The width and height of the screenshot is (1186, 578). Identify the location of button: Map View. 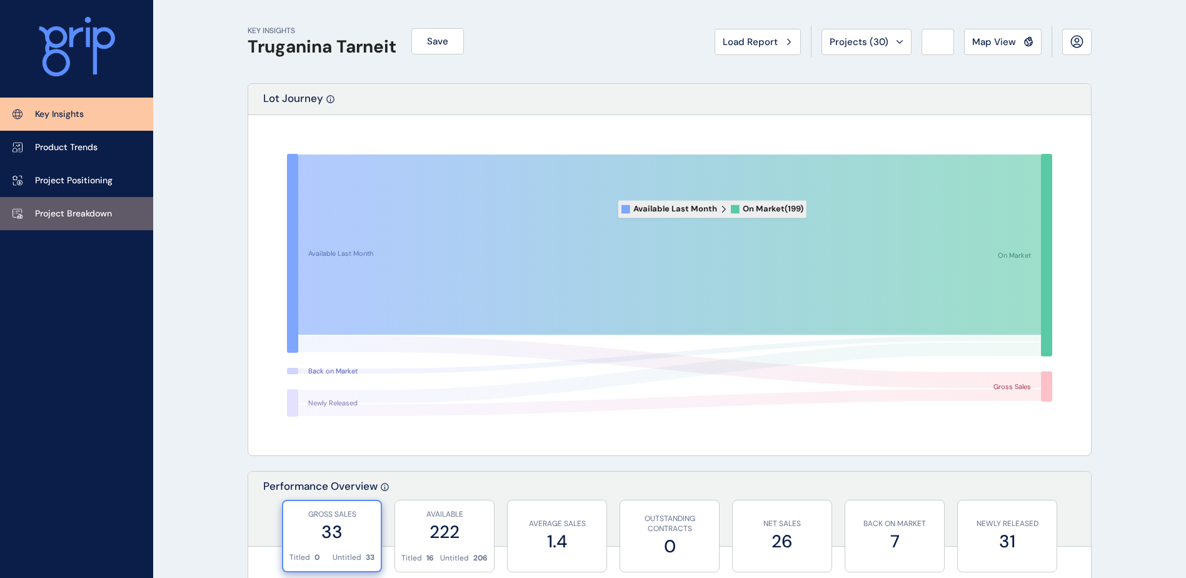
(1003, 42).